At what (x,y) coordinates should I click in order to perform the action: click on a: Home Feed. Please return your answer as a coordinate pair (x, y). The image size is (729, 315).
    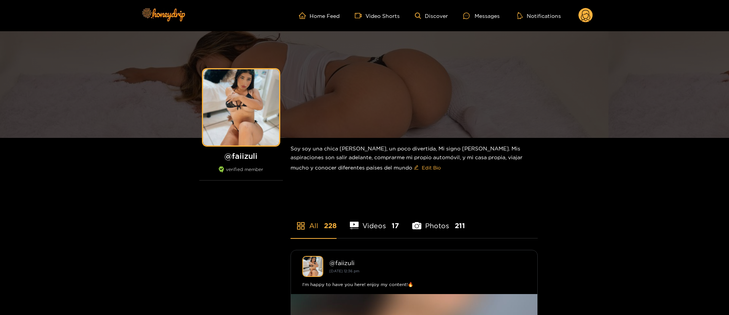
    Looking at the image, I should click on (319, 16).